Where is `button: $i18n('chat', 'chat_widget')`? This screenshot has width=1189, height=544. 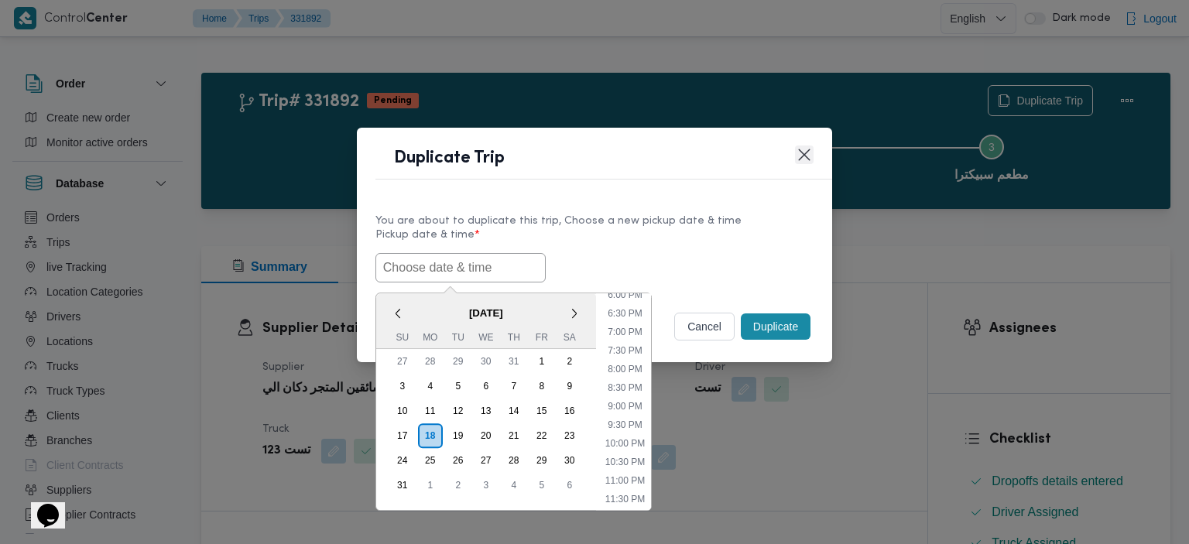
button: $i18n('chat', 'chat_widget') is located at coordinates (33, 33).